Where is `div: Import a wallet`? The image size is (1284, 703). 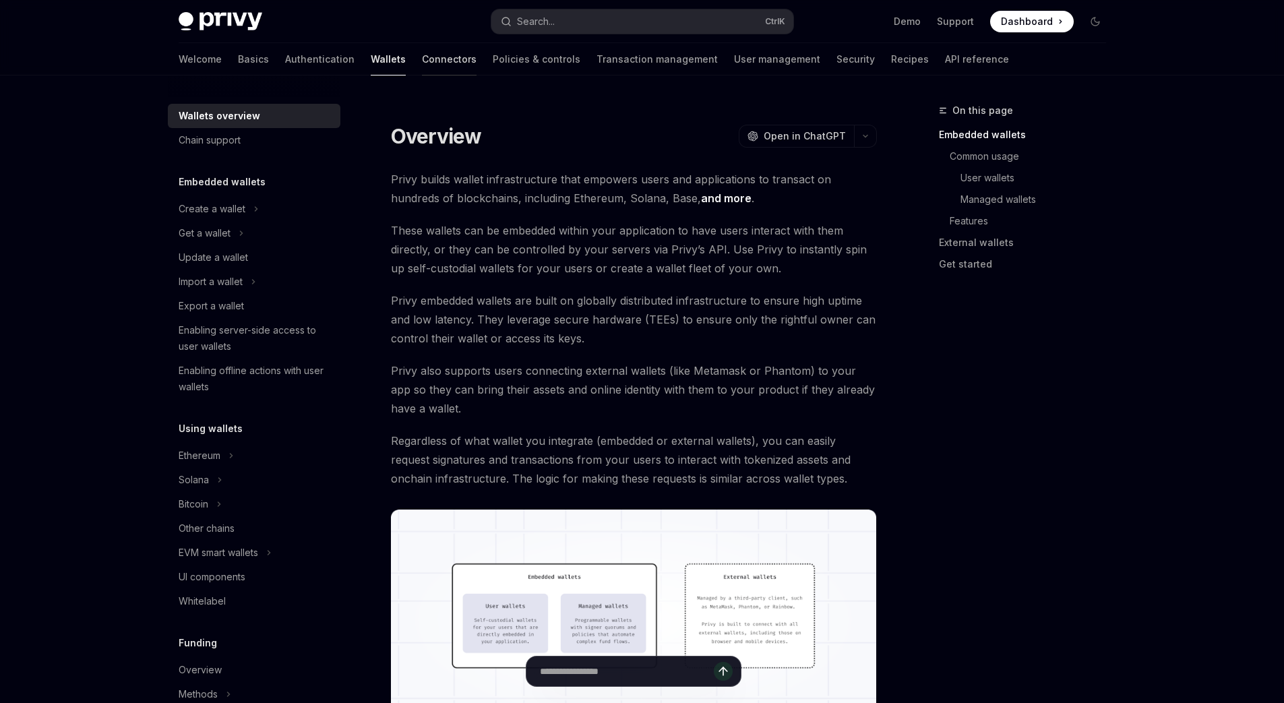
div: Import a wallet is located at coordinates (210, 282).